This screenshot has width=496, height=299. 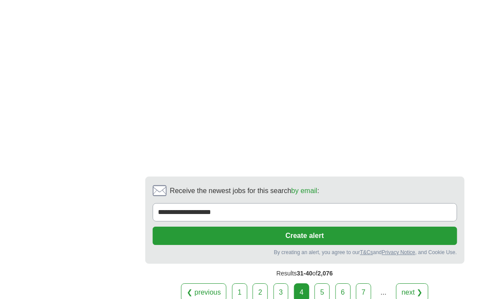 What do you see at coordinates (398, 253) in the screenshot?
I see `a: Privacy Notice` at bounding box center [398, 253].